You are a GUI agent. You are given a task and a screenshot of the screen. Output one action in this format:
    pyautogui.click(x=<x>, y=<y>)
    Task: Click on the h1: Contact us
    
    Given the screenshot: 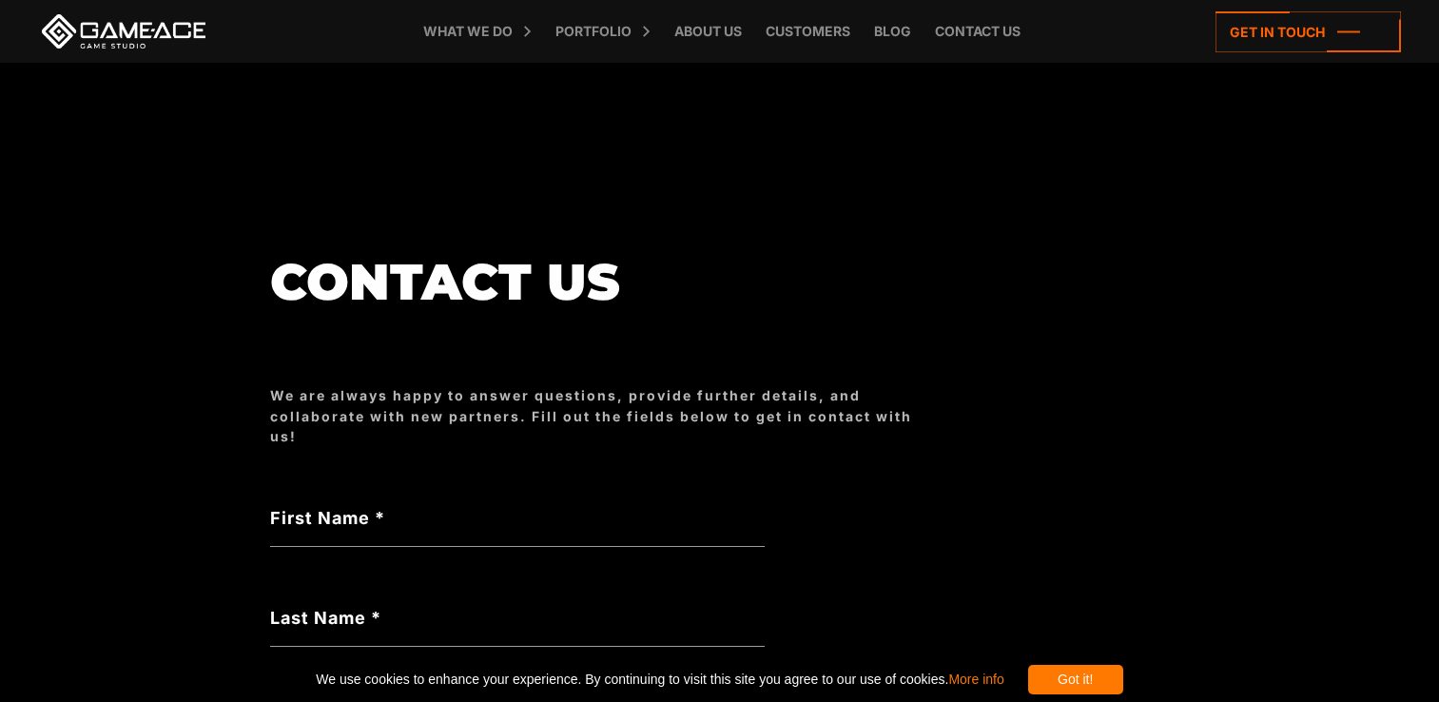 What is the action you would take?
    pyautogui.click(x=603, y=281)
    